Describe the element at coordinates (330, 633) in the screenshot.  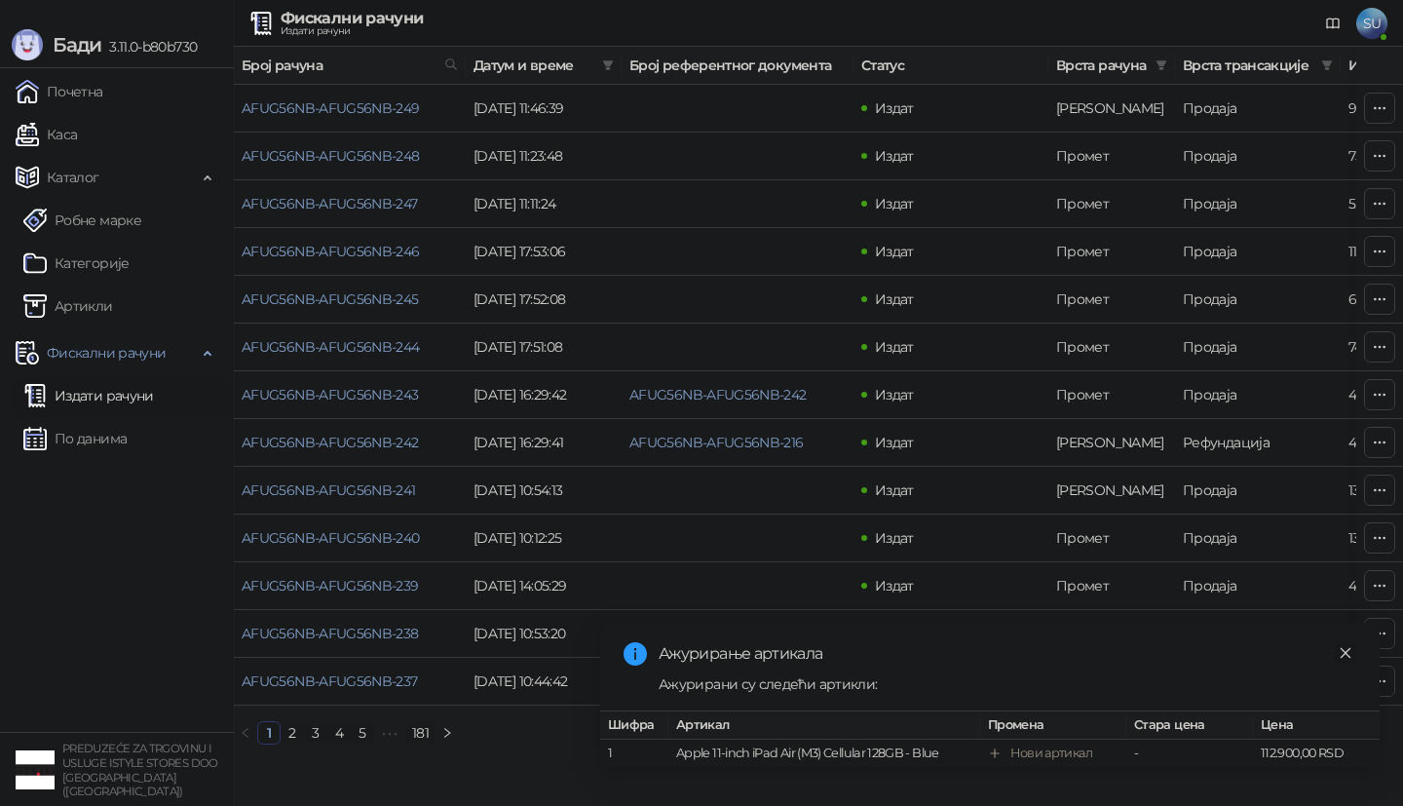
I see `a: AFUG56NB-AFUG56NB-238` at that location.